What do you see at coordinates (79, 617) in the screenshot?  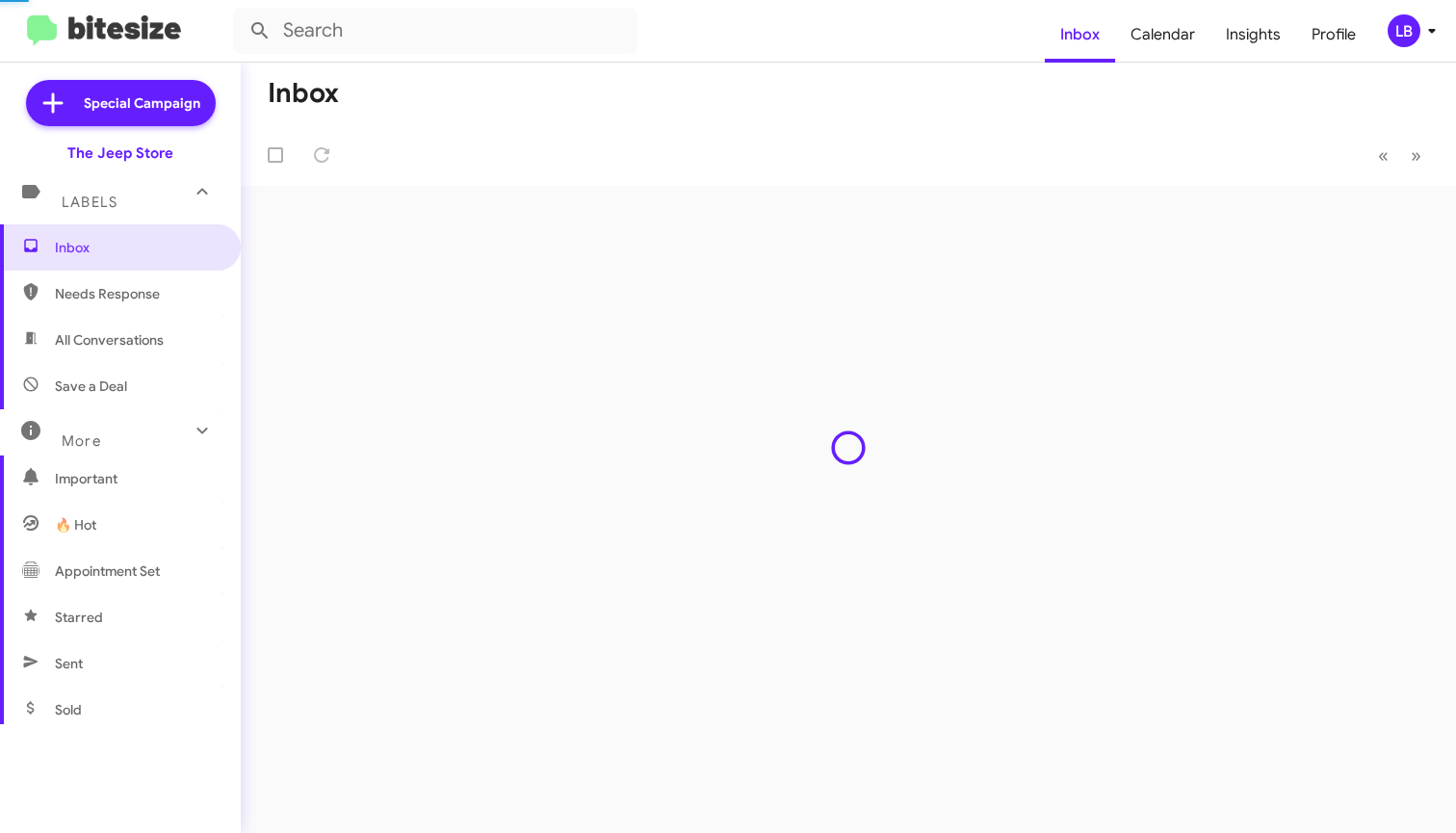 I see `span: Starred` at bounding box center [79, 617].